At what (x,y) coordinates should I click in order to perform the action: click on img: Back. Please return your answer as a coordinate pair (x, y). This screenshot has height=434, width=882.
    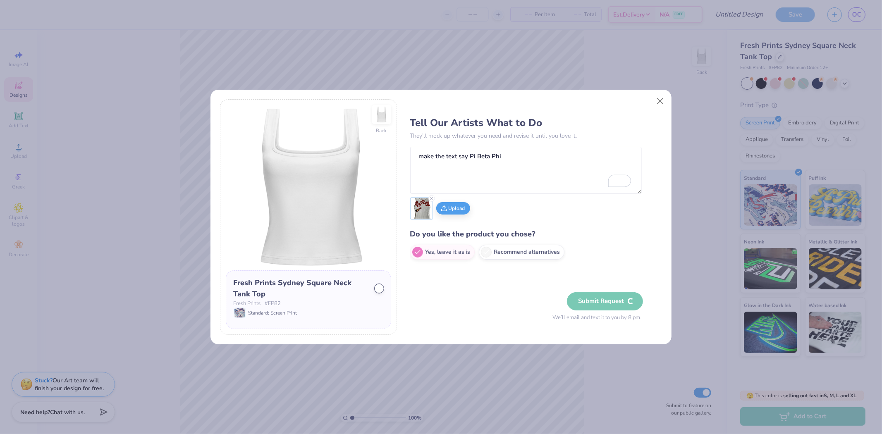
    Looking at the image, I should click on (382, 115).